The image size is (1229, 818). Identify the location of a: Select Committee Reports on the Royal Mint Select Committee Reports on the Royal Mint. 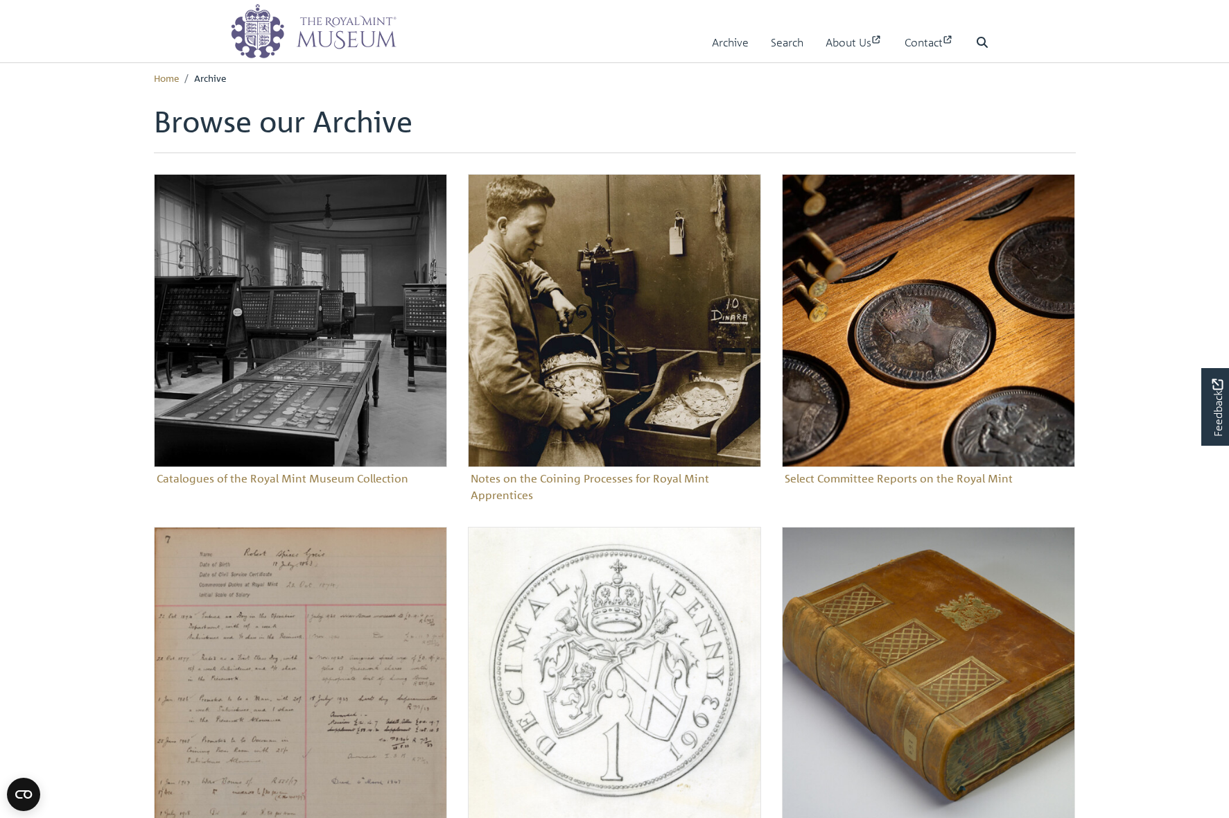
(928, 331).